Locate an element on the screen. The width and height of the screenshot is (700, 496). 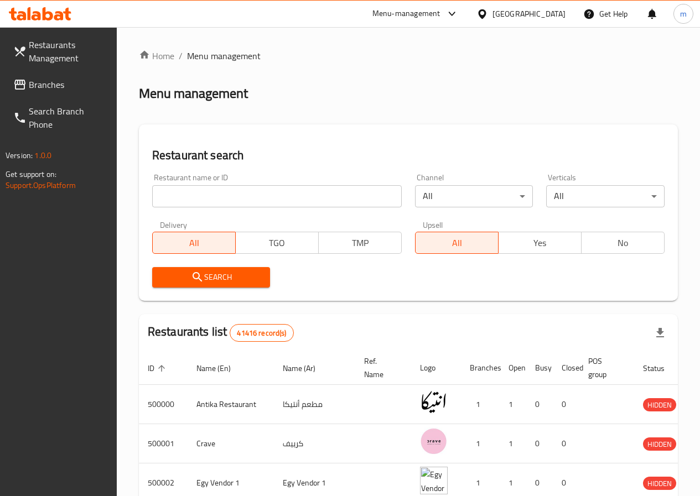
span: Branches is located at coordinates (68, 85).